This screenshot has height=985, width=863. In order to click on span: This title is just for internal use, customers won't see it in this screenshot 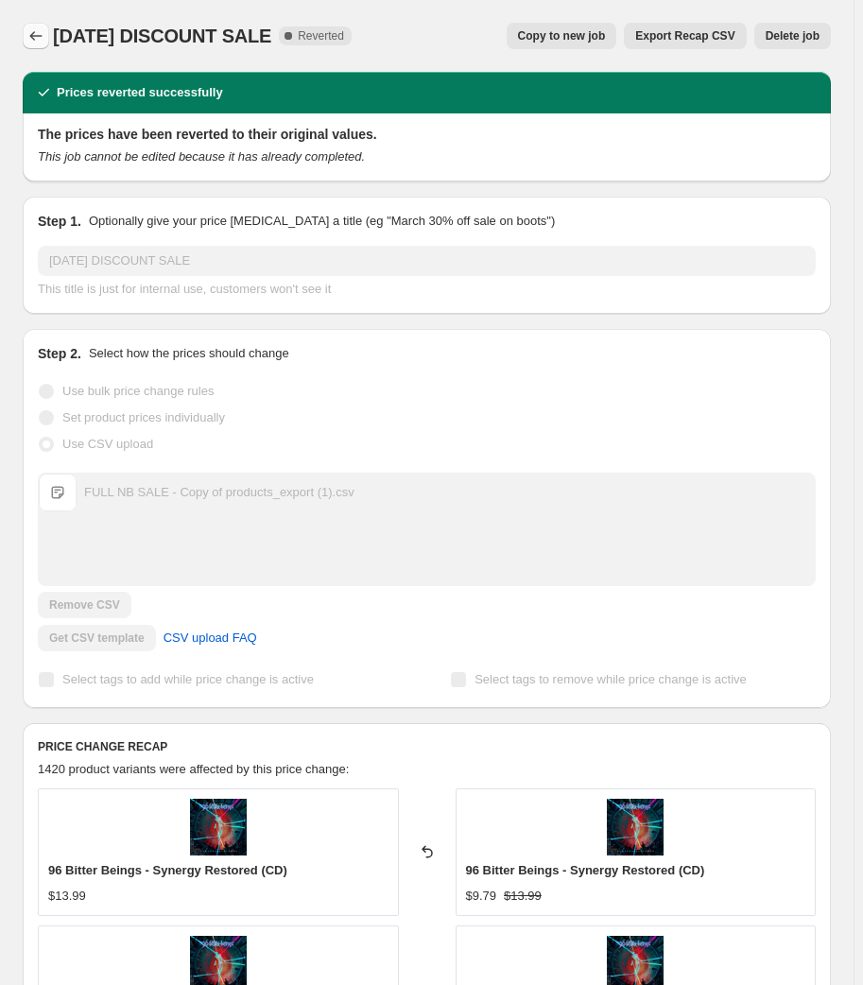, I will do `click(184, 288)`.